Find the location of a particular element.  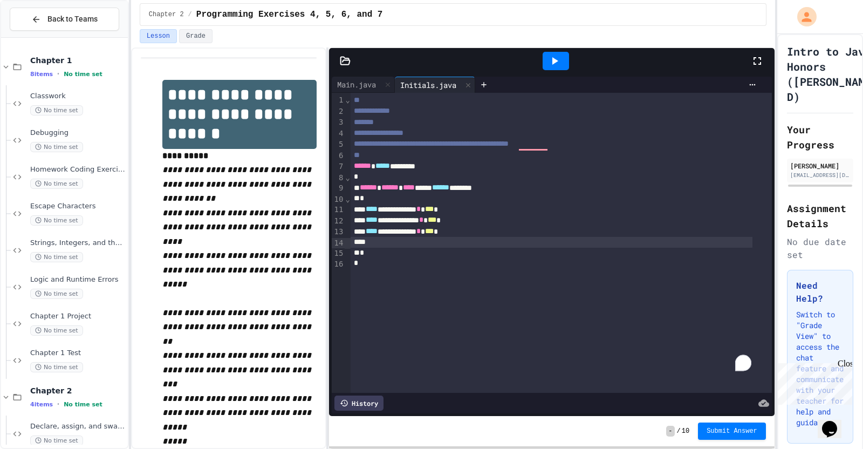

div: 2 is located at coordinates (338, 112).